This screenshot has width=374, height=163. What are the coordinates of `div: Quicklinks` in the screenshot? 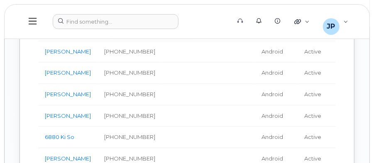 It's located at (302, 22).